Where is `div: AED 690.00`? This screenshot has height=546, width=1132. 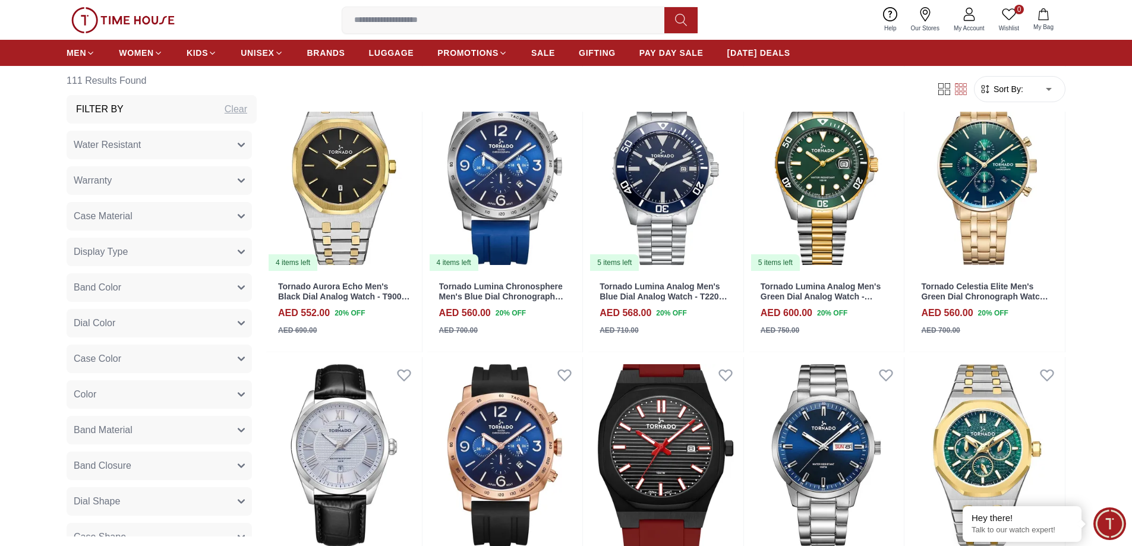
div: AED 690.00 is located at coordinates (297, 330).